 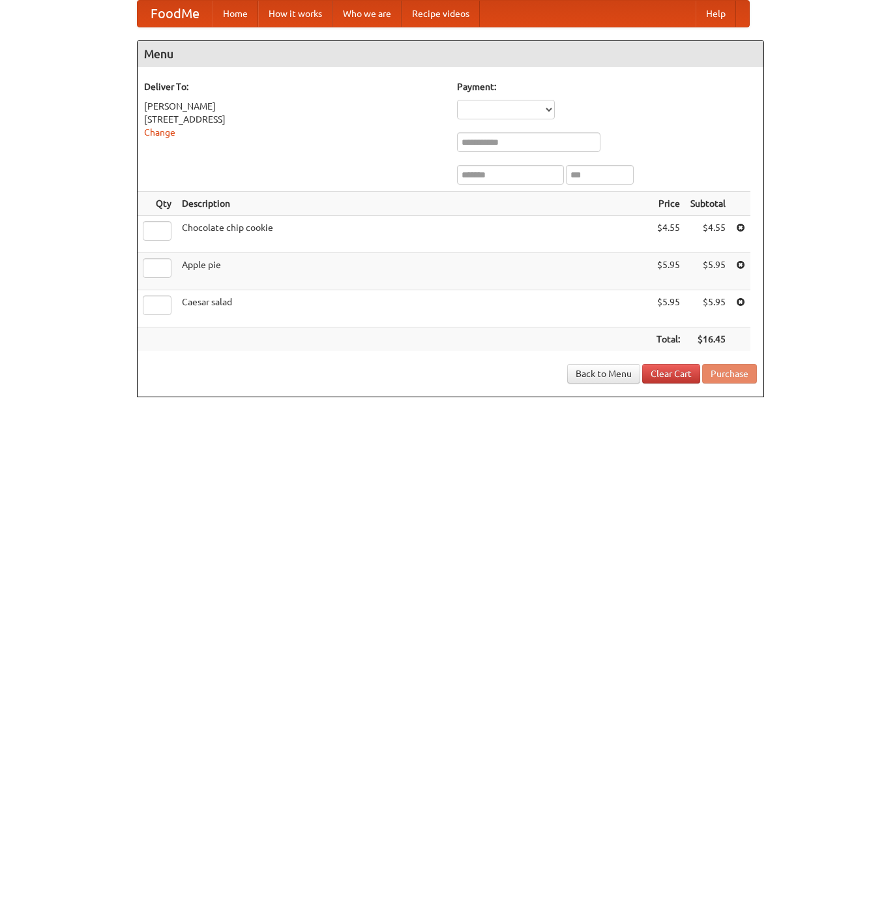 What do you see at coordinates (294, 87) in the screenshot?
I see `h5: Deliver To:` at bounding box center [294, 87].